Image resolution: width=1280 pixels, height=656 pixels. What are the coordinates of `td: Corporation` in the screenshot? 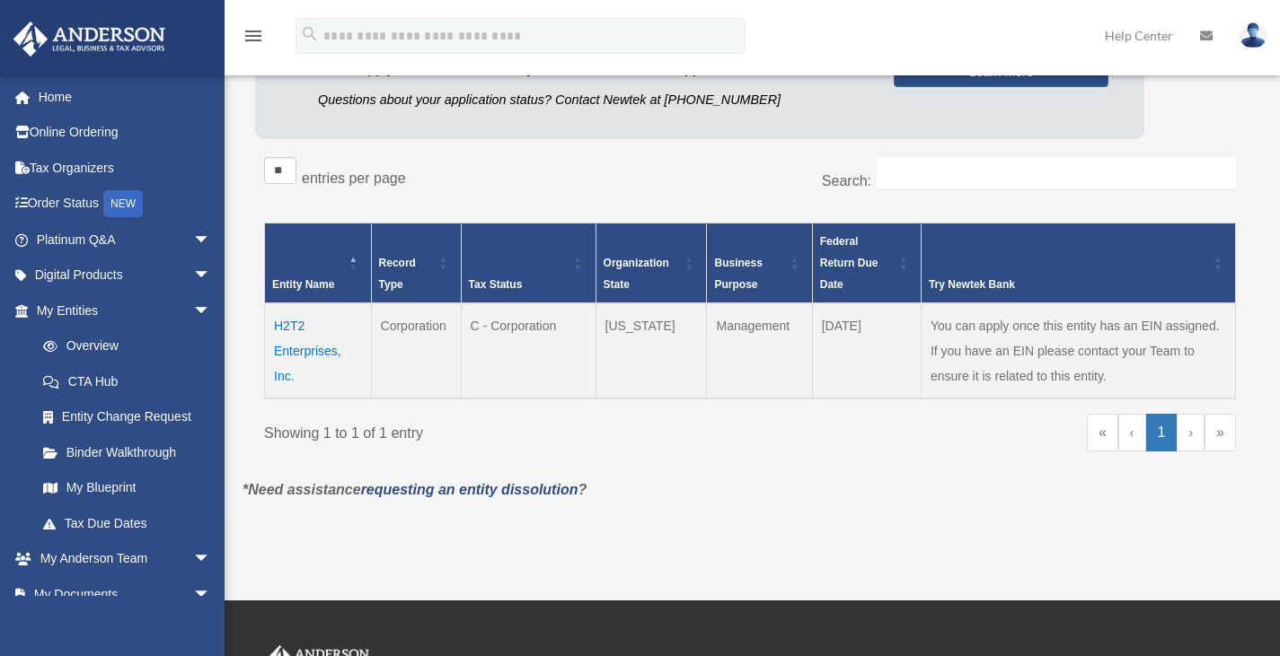 It's located at (416, 351).